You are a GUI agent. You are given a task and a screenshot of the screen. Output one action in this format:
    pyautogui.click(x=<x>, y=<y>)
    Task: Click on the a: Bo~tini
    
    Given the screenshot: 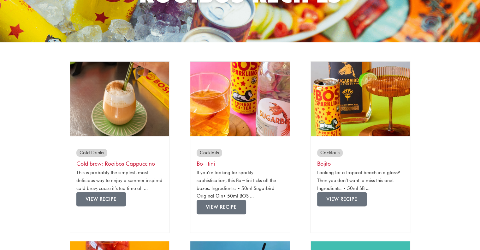 What is the action you would take?
    pyautogui.click(x=206, y=163)
    